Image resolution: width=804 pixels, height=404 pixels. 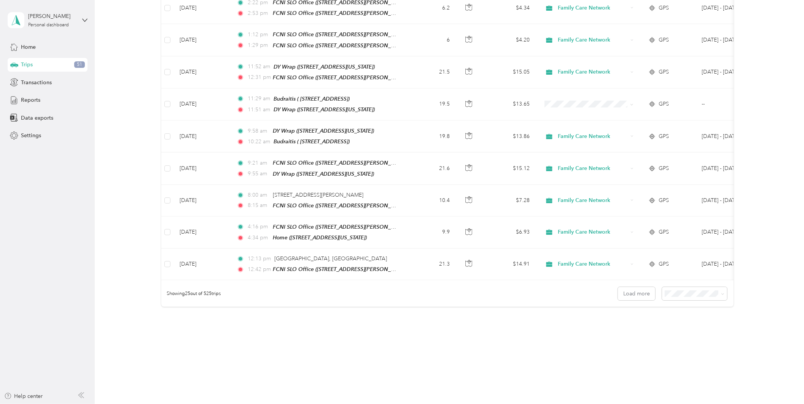 I want to click on span: 1:12 pm, so click(x=259, y=35).